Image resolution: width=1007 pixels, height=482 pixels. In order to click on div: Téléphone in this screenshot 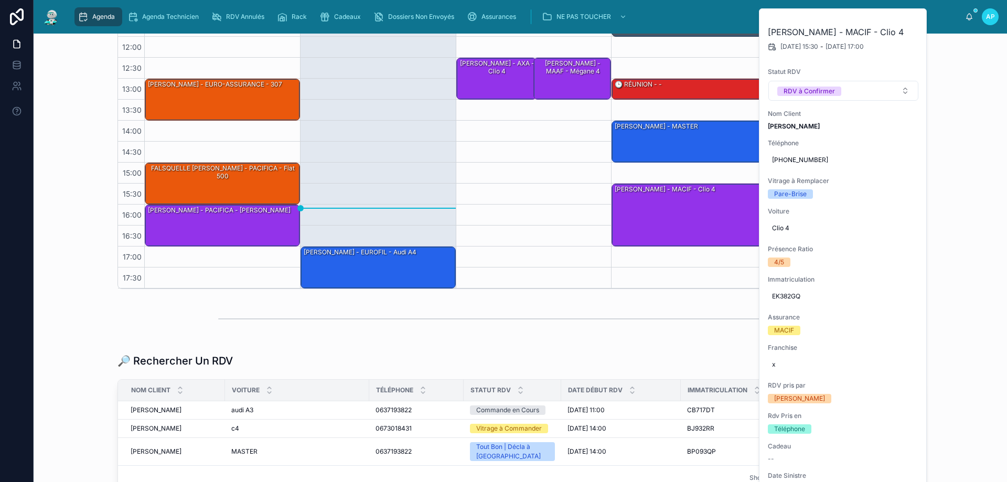, I will do `click(789, 429)`.